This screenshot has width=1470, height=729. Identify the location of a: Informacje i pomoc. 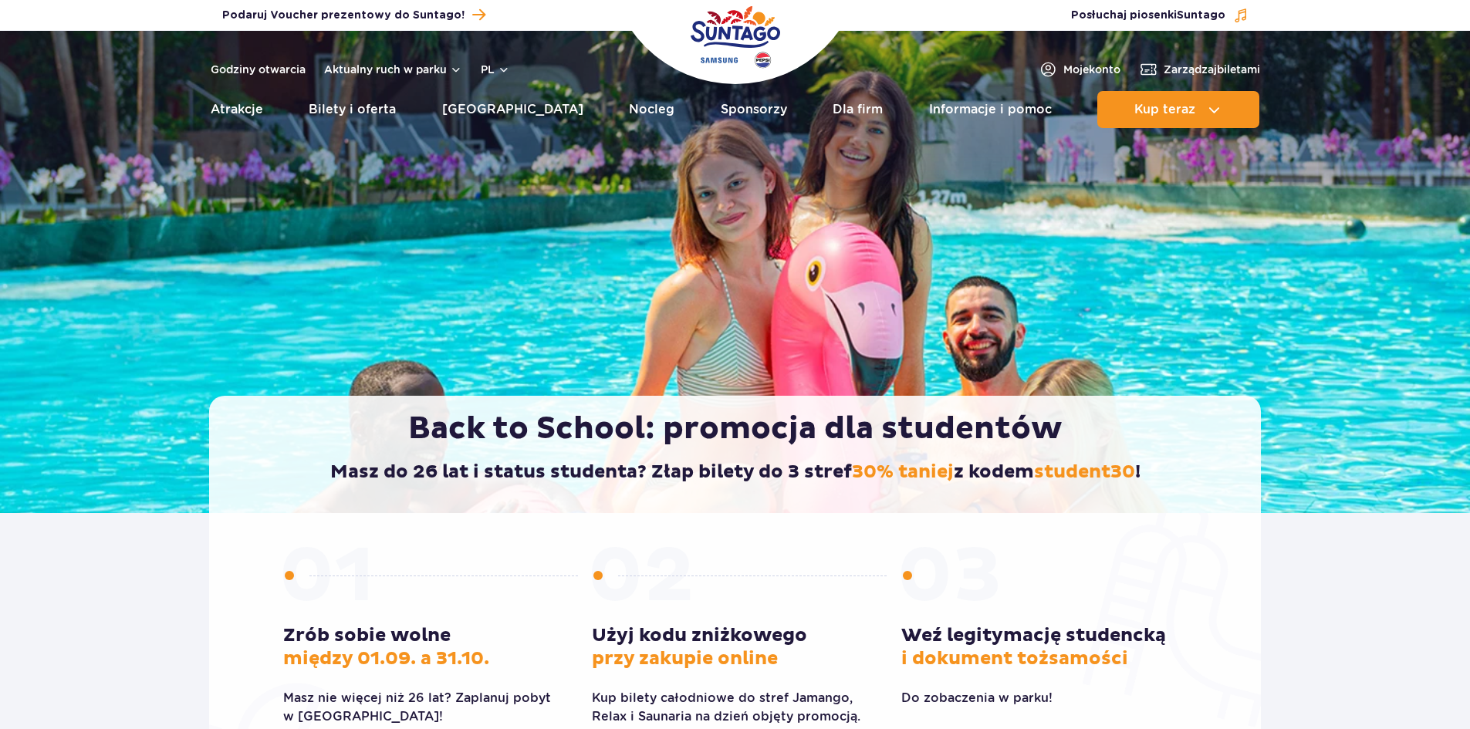
(990, 110).